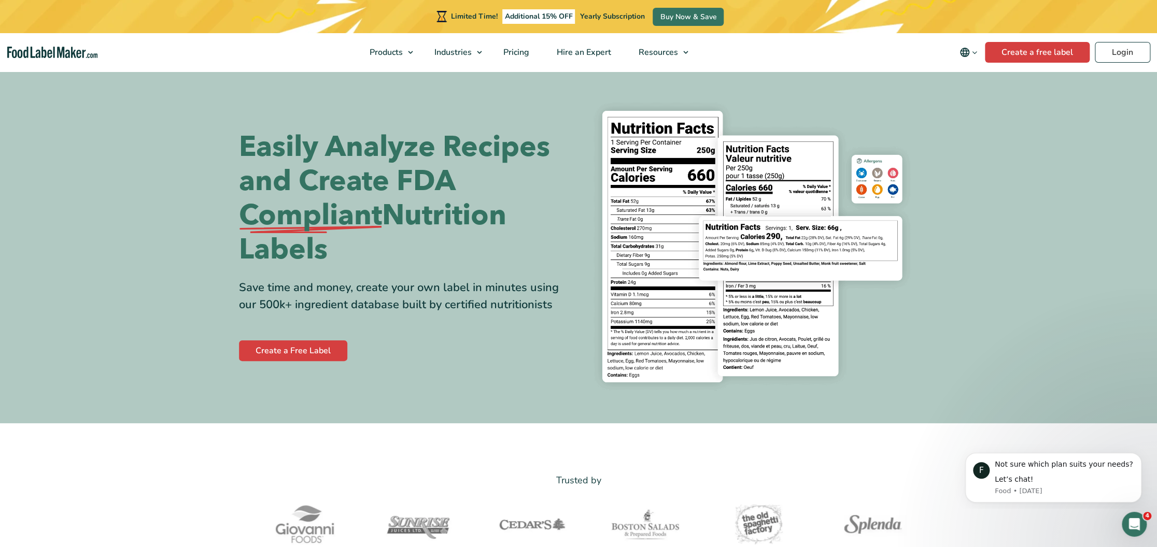  Describe the element at coordinates (611, 16) in the screenshot. I see `span: Yearly Subscription` at that location.